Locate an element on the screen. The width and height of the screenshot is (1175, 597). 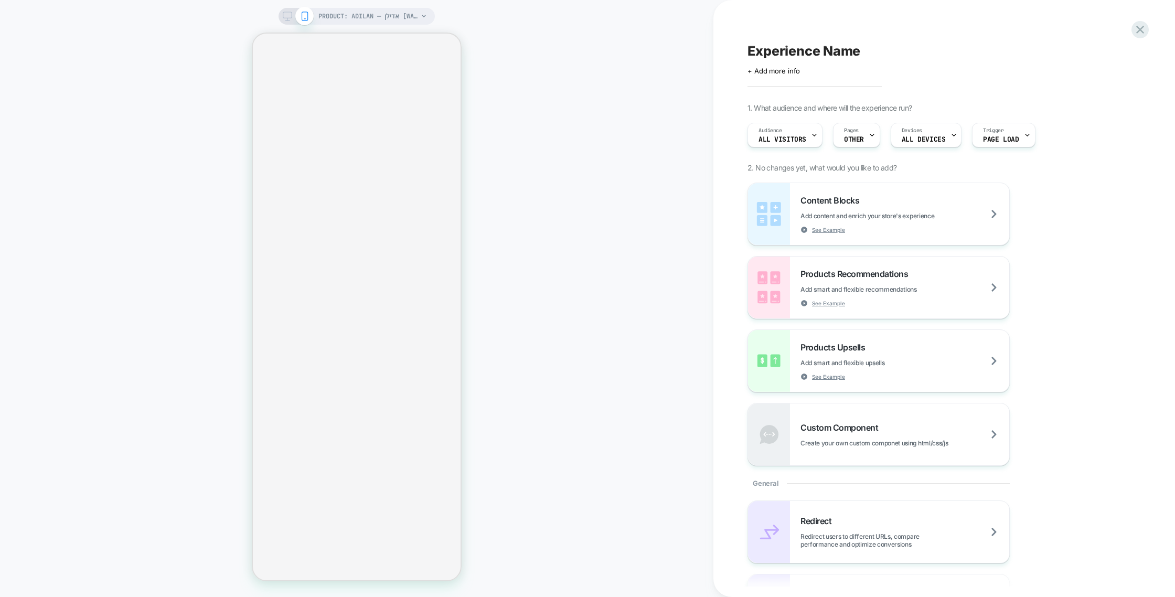
span: Add content and enrich your store's experience is located at coordinates (893, 216).